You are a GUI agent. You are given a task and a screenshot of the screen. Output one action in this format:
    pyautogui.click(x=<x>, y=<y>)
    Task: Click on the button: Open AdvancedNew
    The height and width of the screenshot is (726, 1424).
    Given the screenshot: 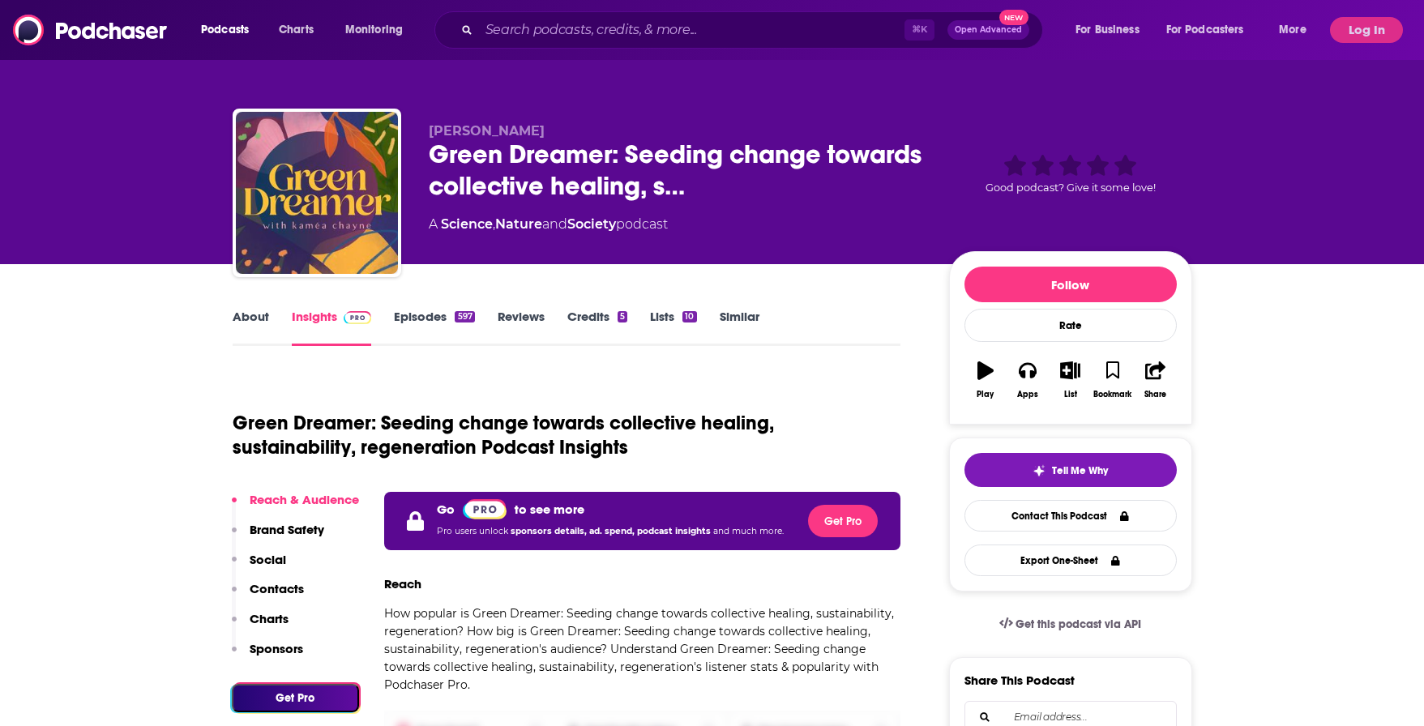 What is the action you would take?
    pyautogui.click(x=988, y=30)
    